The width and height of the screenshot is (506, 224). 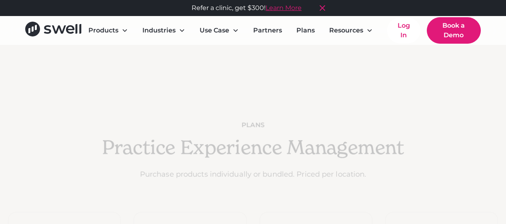 What do you see at coordinates (268, 30) in the screenshot?
I see `a: Partners` at bounding box center [268, 30].